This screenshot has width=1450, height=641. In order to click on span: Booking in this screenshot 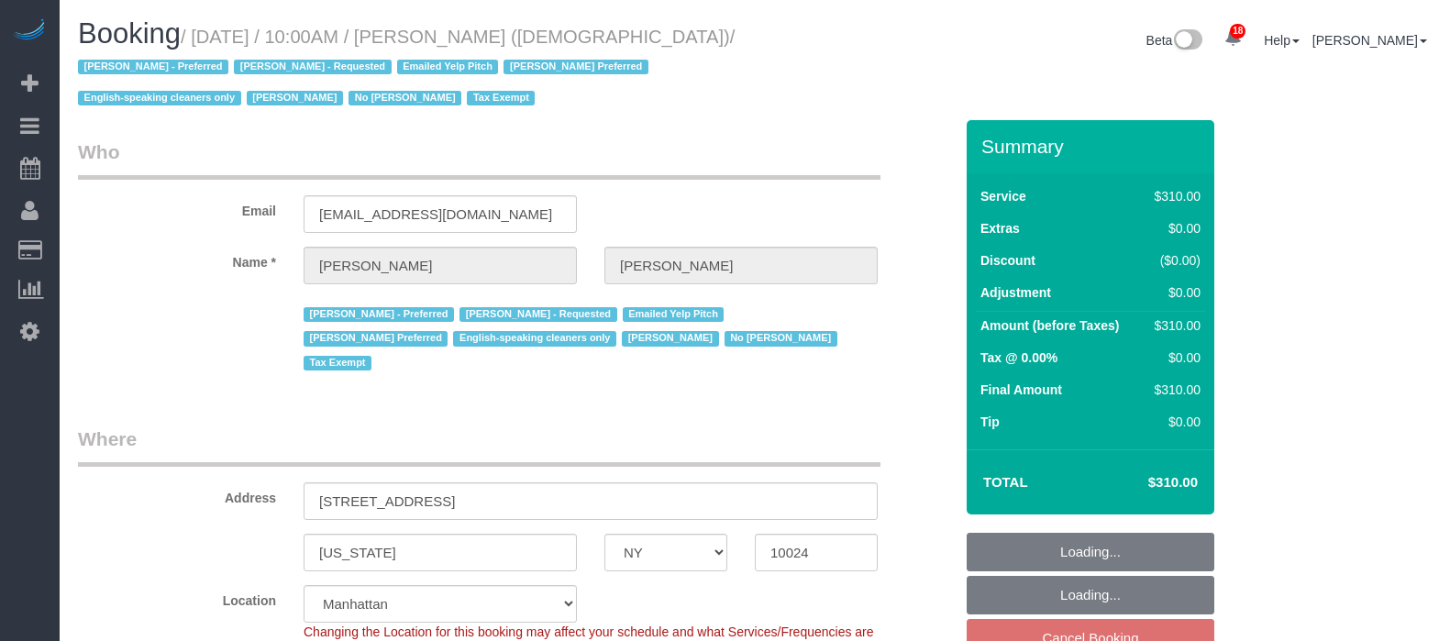, I will do `click(129, 33)`.